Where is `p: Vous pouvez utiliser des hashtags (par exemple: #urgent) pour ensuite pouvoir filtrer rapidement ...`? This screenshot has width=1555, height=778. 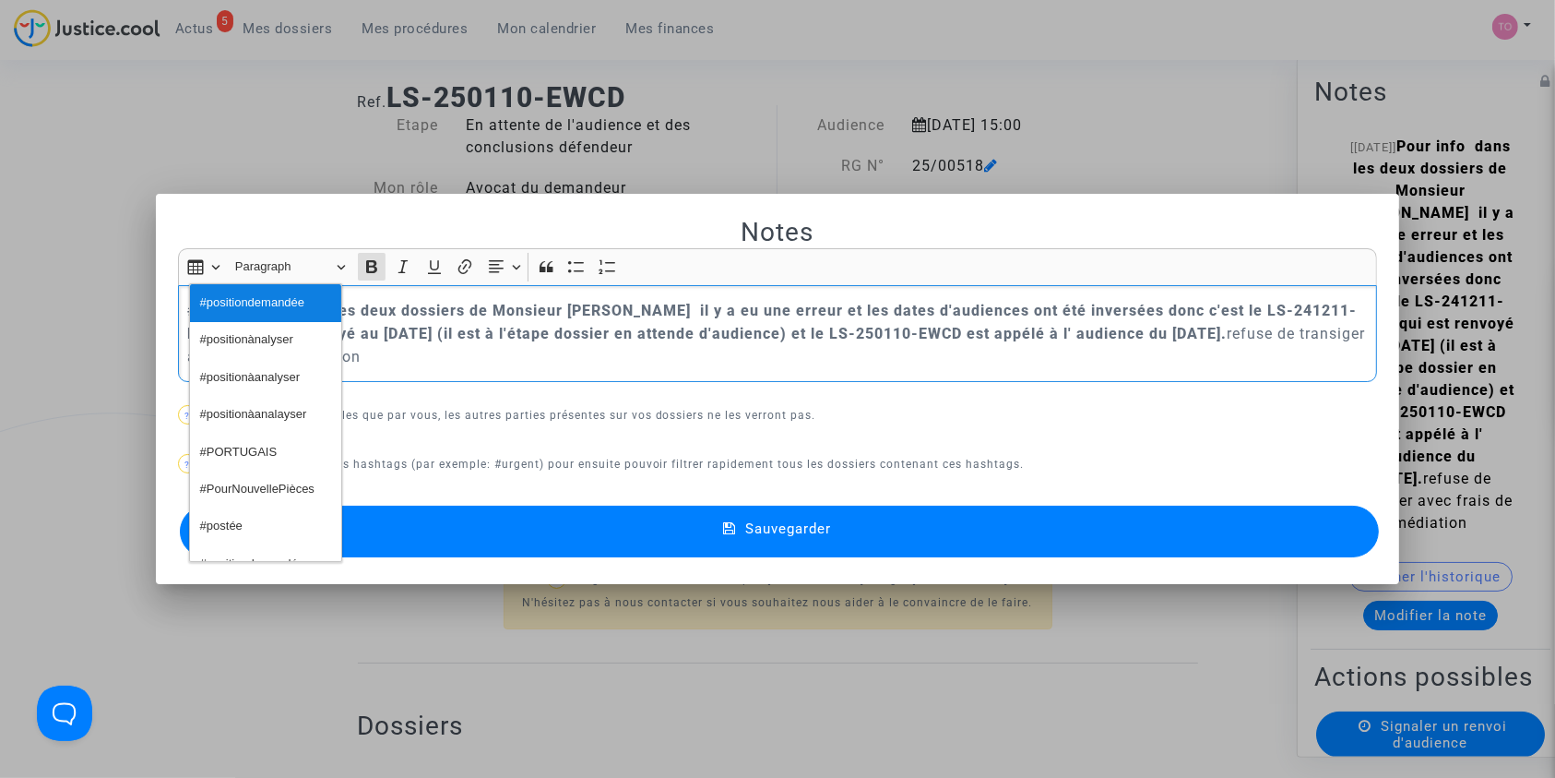
p: Vous pouvez utiliser des hashtags (par exemple: #urgent) pour ensuite pouvoir filtrer rapidement ... is located at coordinates (778, 464).